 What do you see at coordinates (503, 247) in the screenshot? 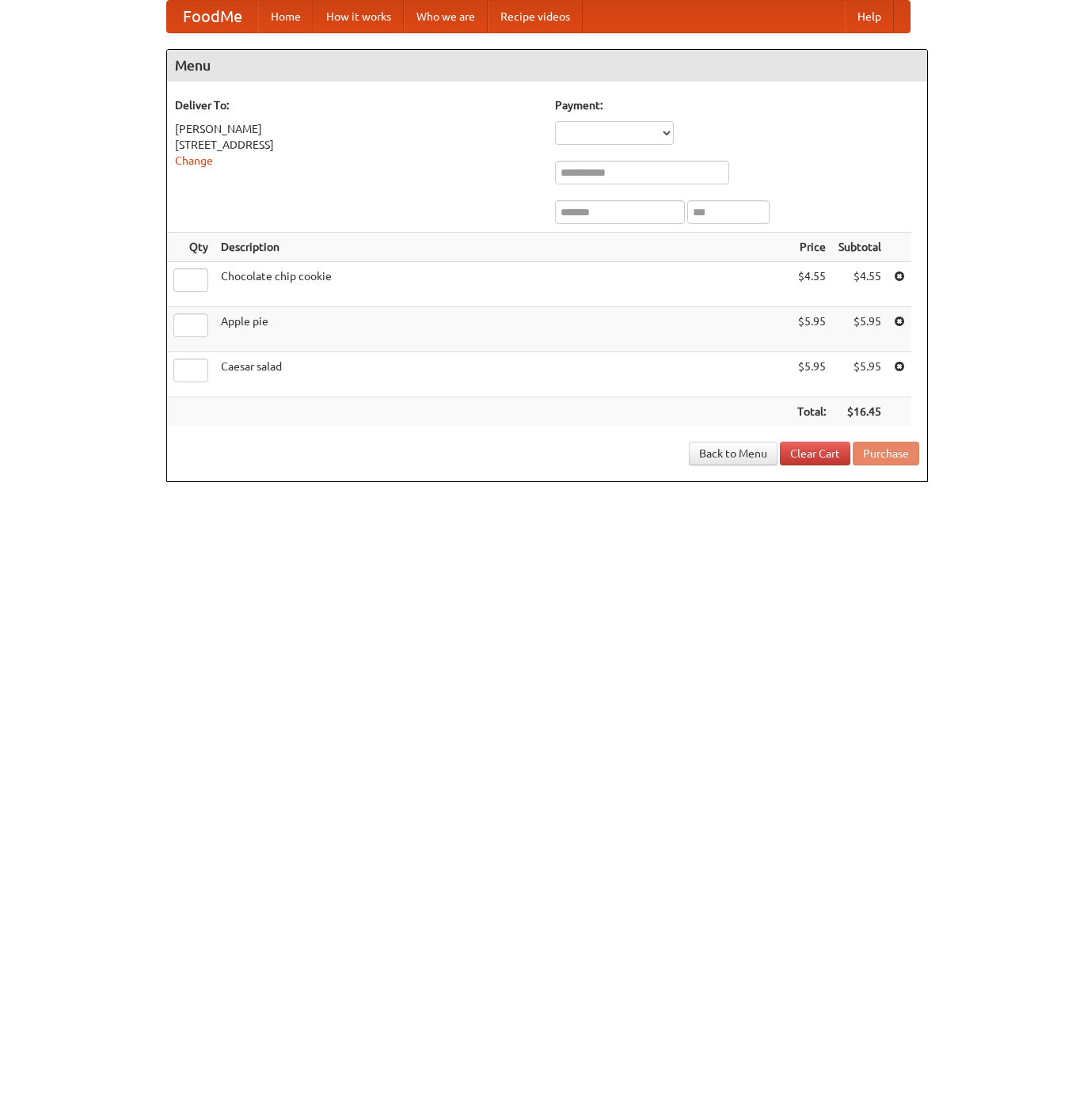
I see `th: Description` at bounding box center [503, 247].